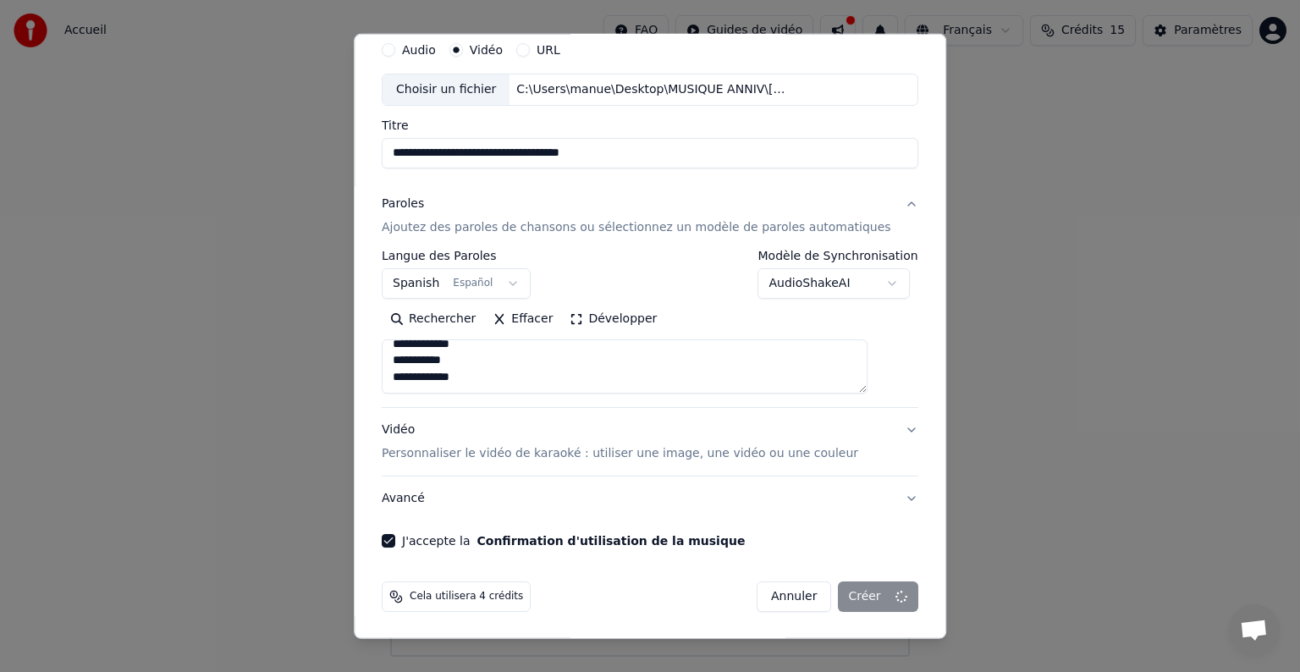 This screenshot has height=672, width=1300. Describe the element at coordinates (611, 541) in the screenshot. I see `button: J'accepte la` at that location.